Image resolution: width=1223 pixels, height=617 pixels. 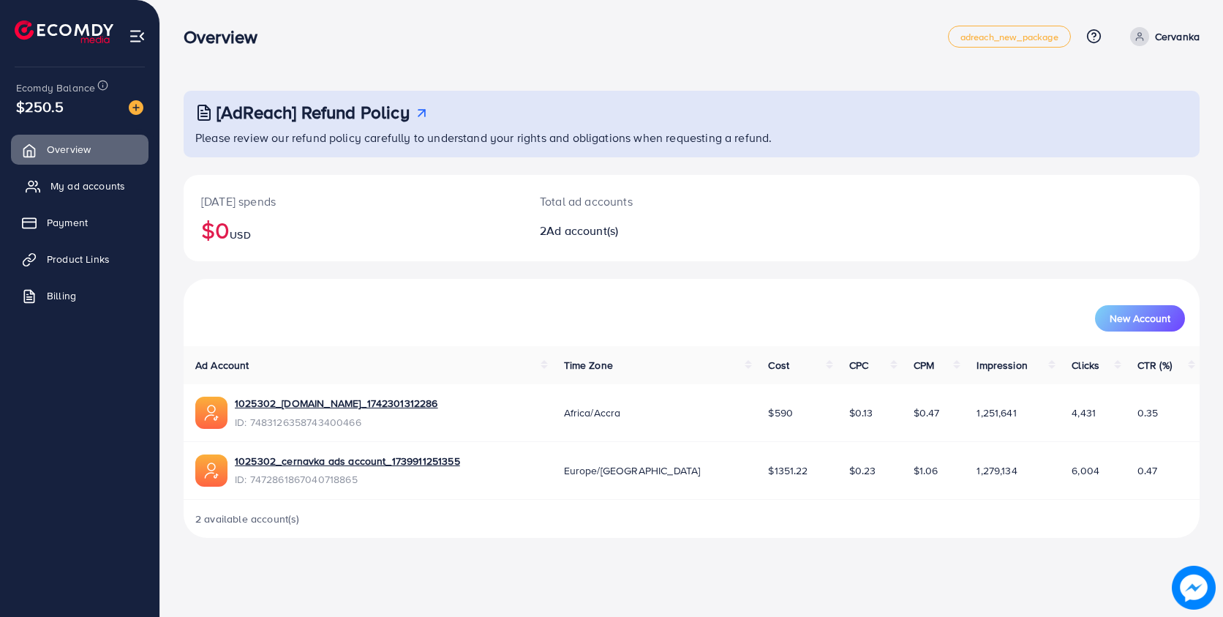 What do you see at coordinates (1009, 37) in the screenshot?
I see `span: adreach_new_package` at bounding box center [1009, 37].